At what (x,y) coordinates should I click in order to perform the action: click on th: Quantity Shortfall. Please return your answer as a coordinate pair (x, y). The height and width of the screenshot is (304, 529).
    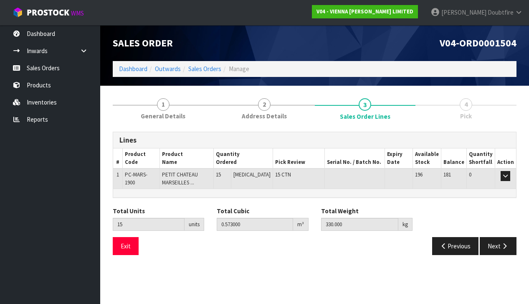
    Looking at the image, I should click on (481, 158).